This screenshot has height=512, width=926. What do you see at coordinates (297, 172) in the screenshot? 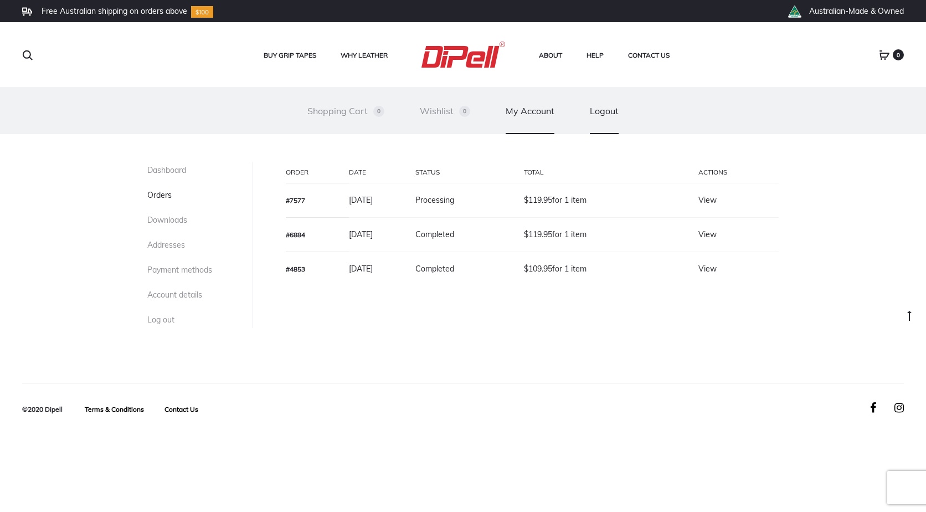
I see `span: Order` at bounding box center [297, 172].